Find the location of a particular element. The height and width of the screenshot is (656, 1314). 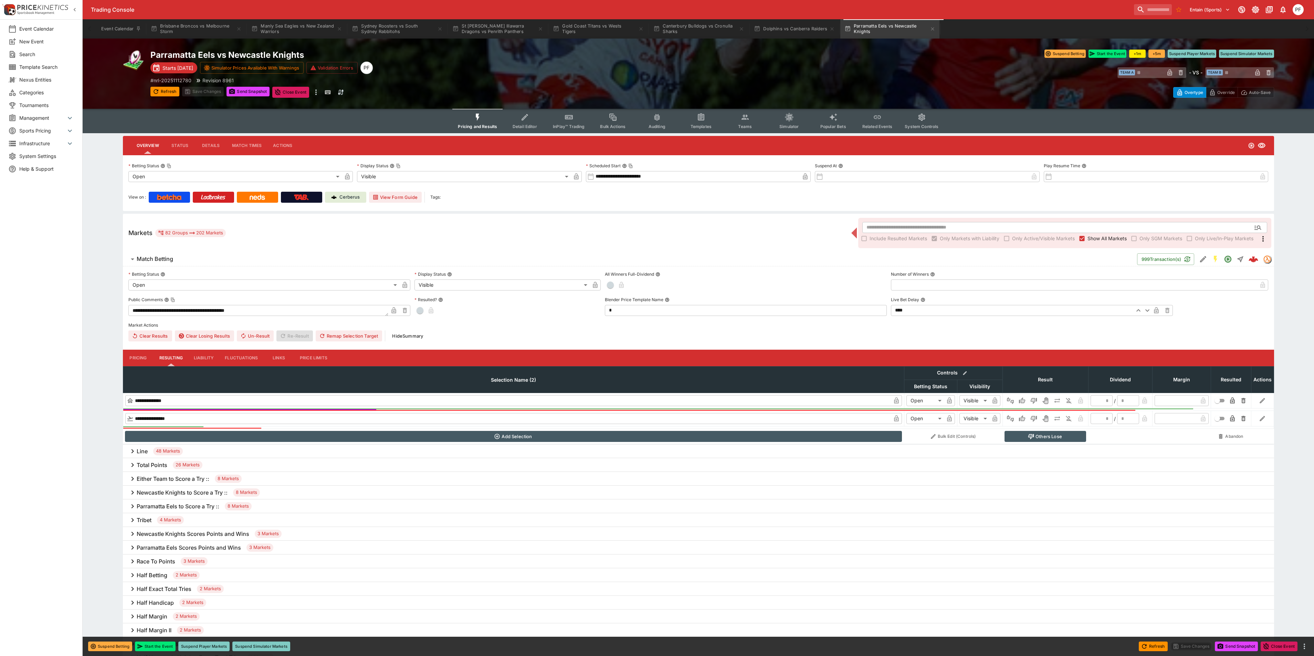

button: Documentation is located at coordinates (1270, 10).